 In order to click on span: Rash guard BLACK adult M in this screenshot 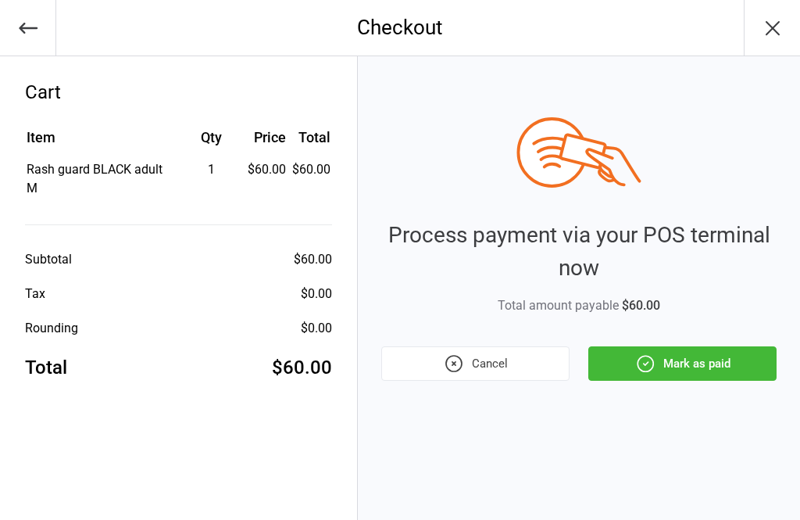, I will do `click(95, 178)`.